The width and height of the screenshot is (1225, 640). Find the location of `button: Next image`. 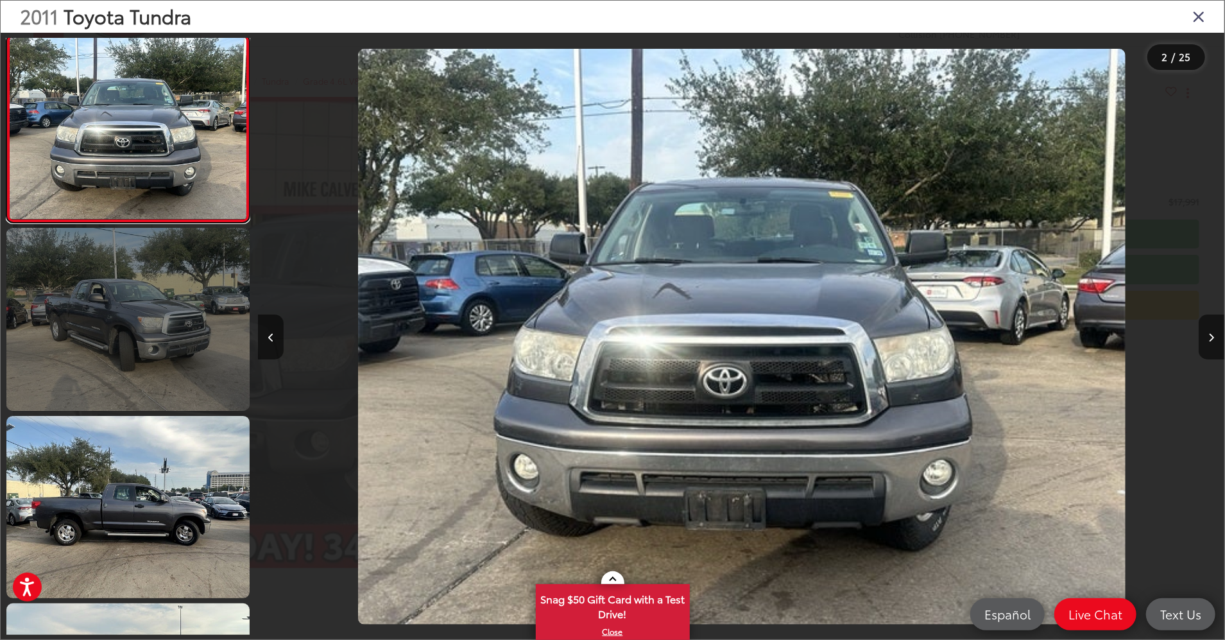

button: Next image is located at coordinates (1211, 337).